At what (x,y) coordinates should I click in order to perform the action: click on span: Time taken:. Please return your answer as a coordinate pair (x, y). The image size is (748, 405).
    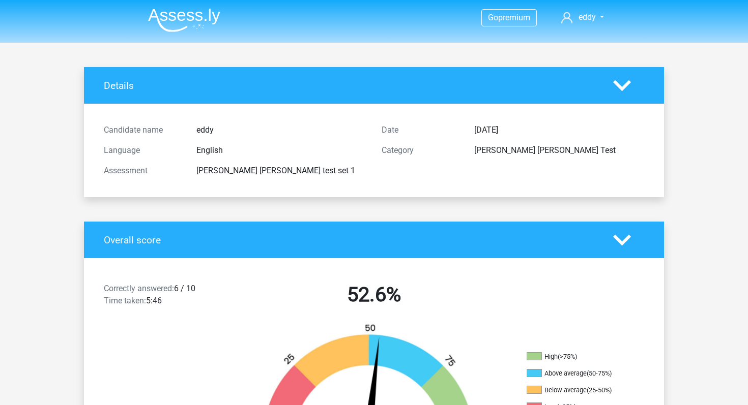
    Looking at the image, I should click on (125, 301).